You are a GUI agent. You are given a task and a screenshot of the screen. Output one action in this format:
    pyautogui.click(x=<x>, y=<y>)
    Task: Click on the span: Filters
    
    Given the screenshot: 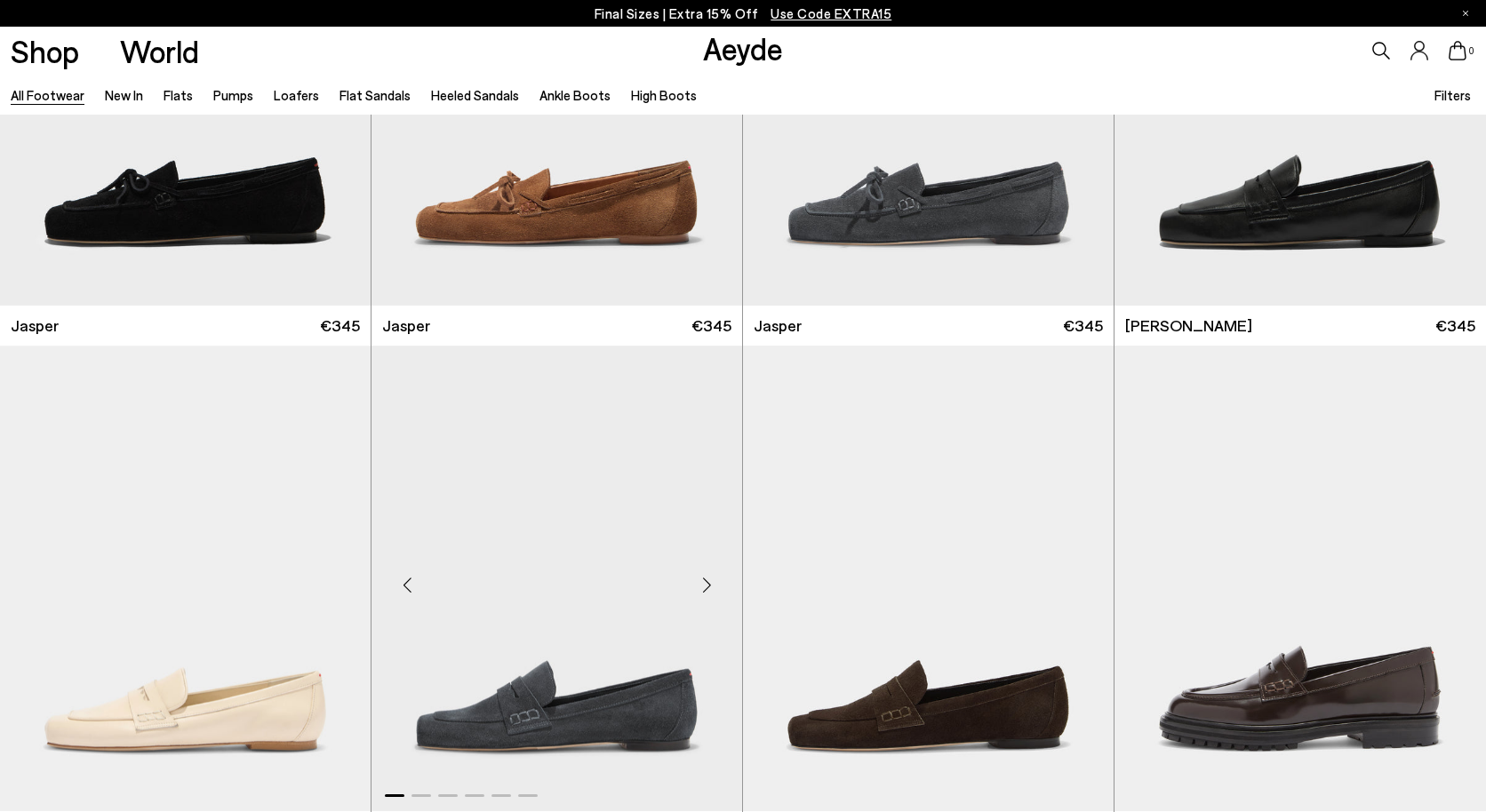 What is the action you would take?
    pyautogui.click(x=1453, y=95)
    